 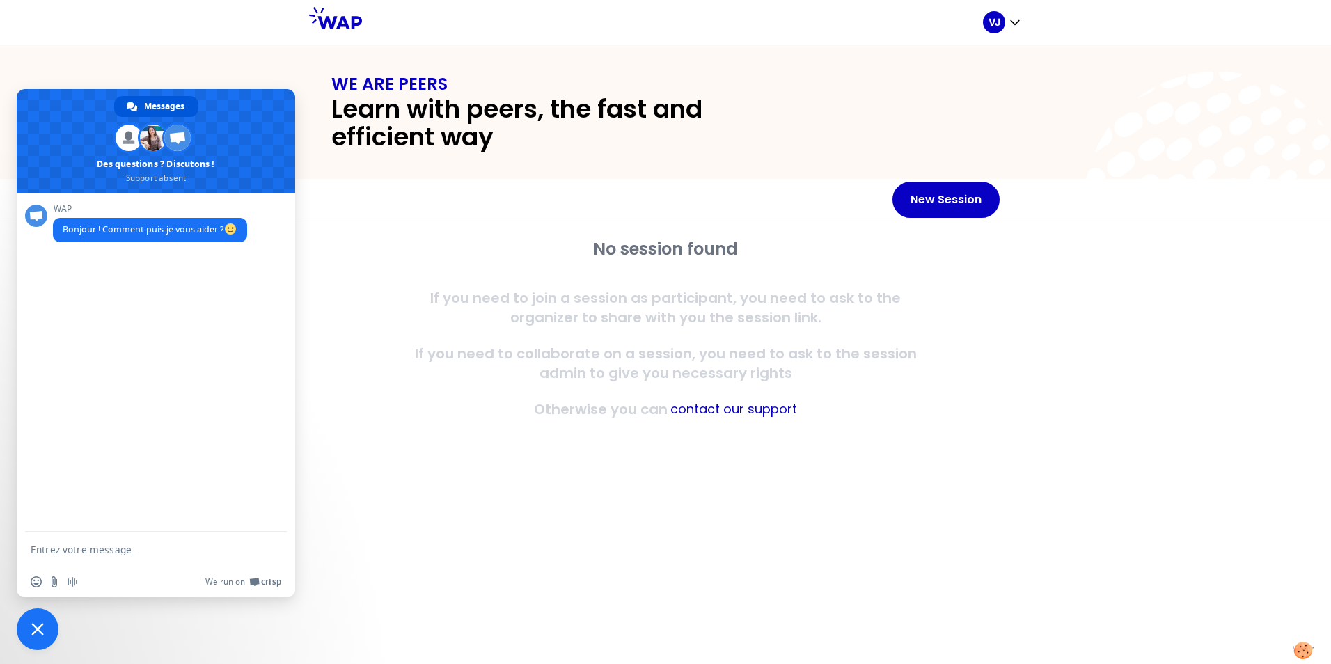 I want to click on span: We run on, so click(x=225, y=582).